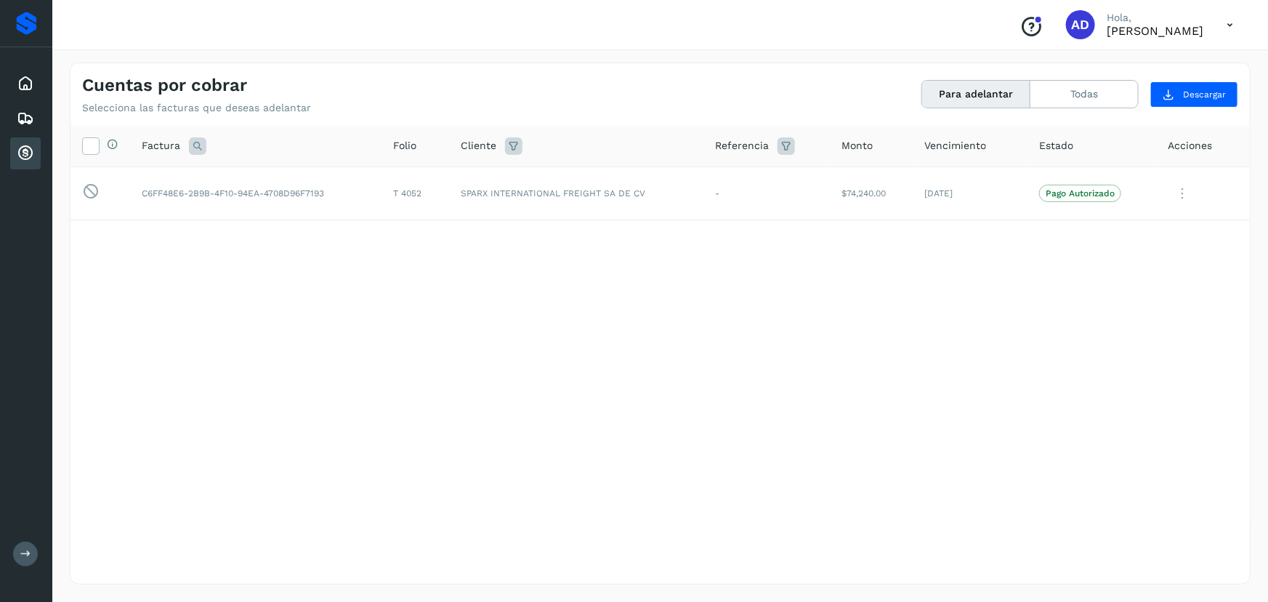 The height and width of the screenshot is (602, 1268). What do you see at coordinates (1194, 94) in the screenshot?
I see `button: Descargar` at bounding box center [1194, 94].